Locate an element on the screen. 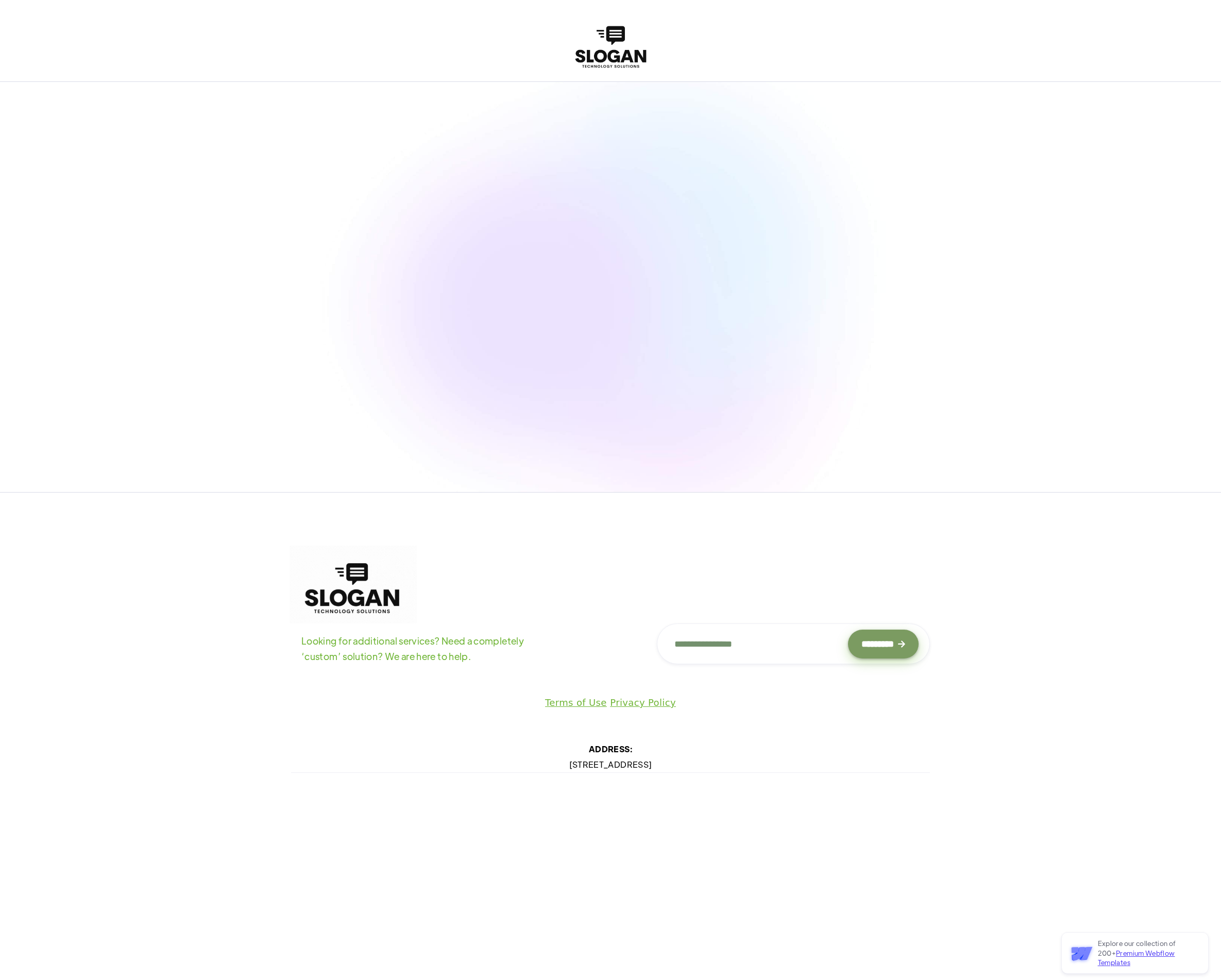 This screenshot has width=1221, height=980. a: Explore our collection of 200+Premium Webflow Templates is located at coordinates (1135, 953).